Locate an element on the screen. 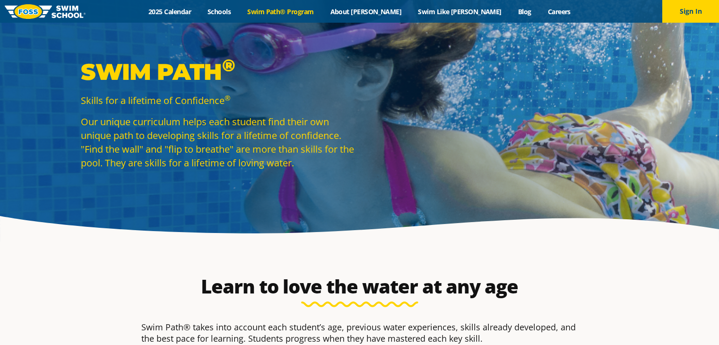 This screenshot has height=345, width=719. h2: Learn to love the water at any age is located at coordinates (360, 287).